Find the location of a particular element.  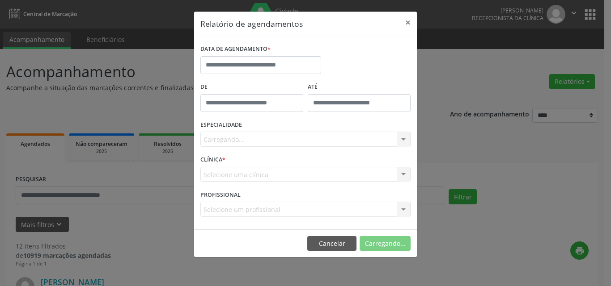

button: Cancelar is located at coordinates (332, 244).